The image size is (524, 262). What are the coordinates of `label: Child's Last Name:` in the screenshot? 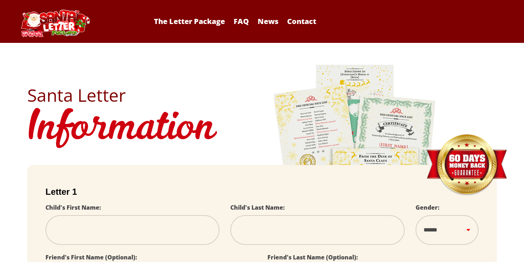 It's located at (258, 208).